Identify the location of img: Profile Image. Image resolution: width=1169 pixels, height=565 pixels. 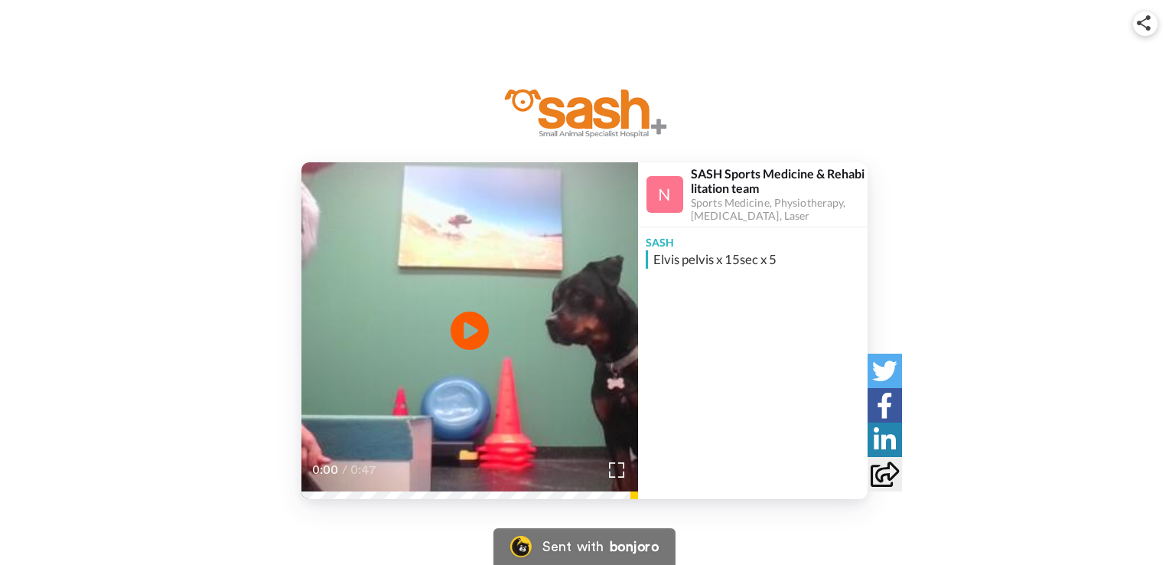
(665, 194).